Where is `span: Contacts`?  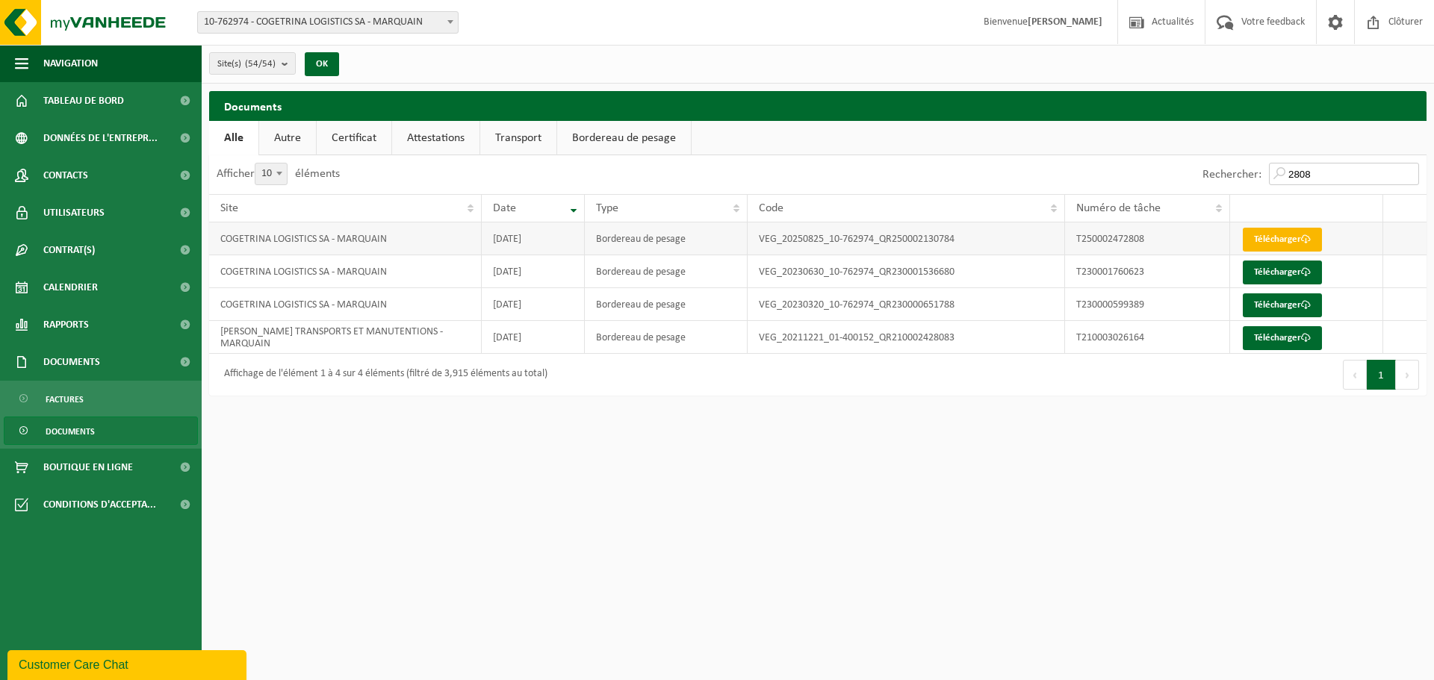
span: Contacts is located at coordinates (66, 176).